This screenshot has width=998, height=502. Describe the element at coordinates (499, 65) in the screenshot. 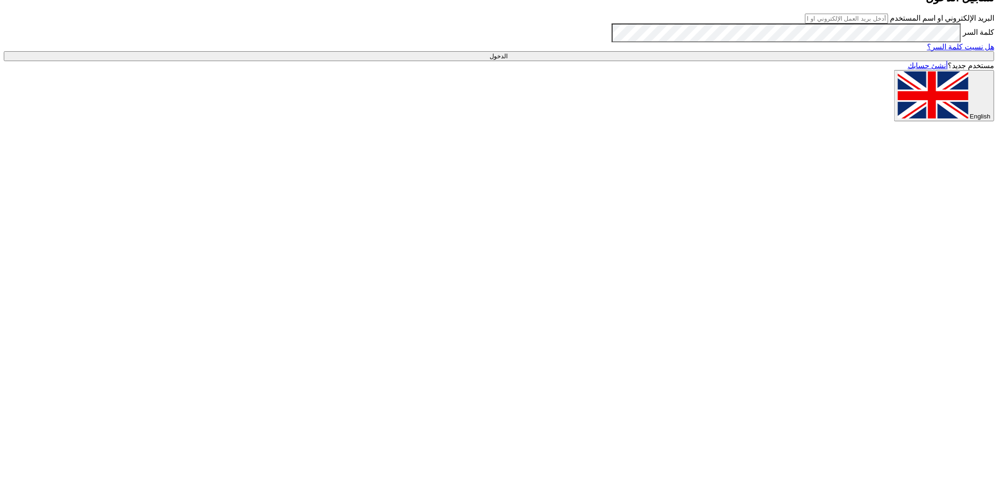

I see `div: مستخدم جديد؟` at that location.